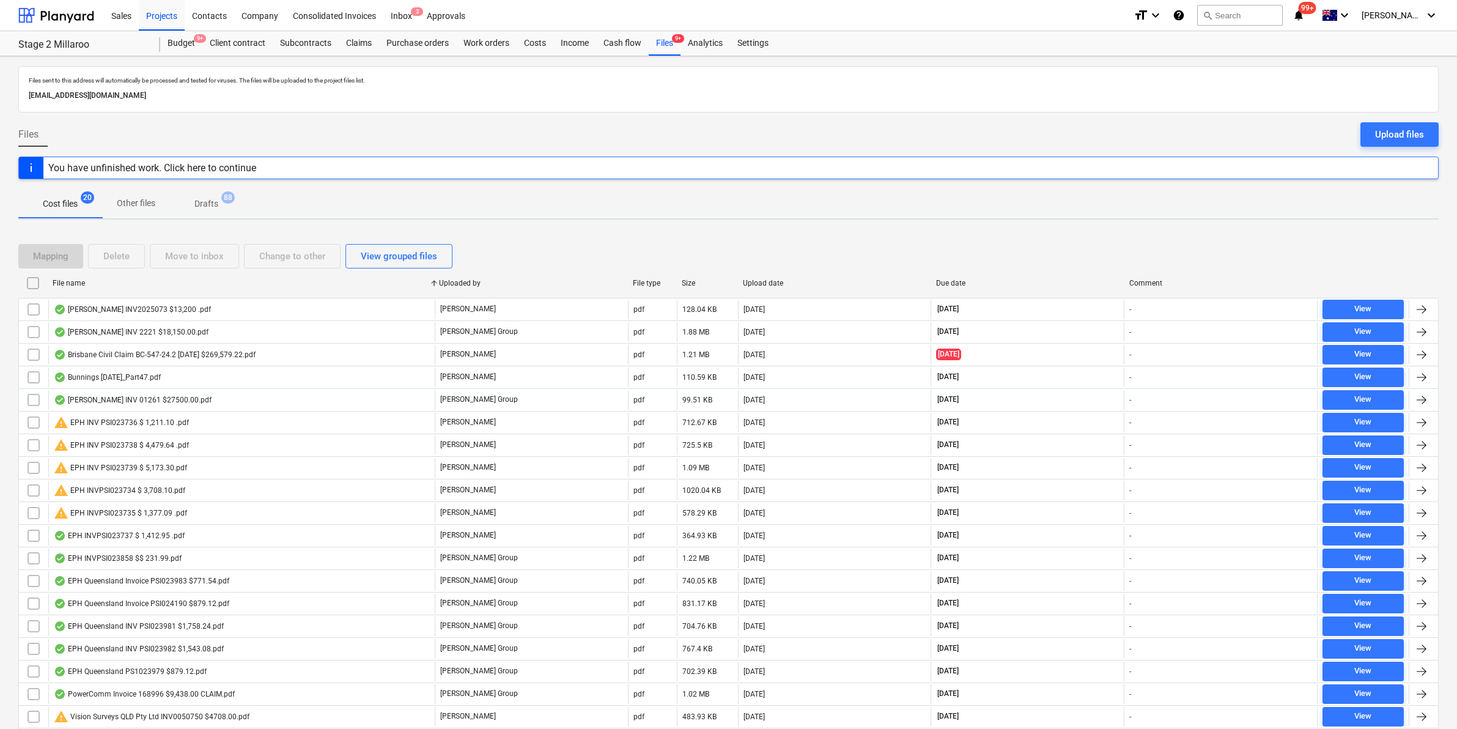 The height and width of the screenshot is (729, 1457). What do you see at coordinates (1028, 283) in the screenshot?
I see `div: Due date` at bounding box center [1028, 283].